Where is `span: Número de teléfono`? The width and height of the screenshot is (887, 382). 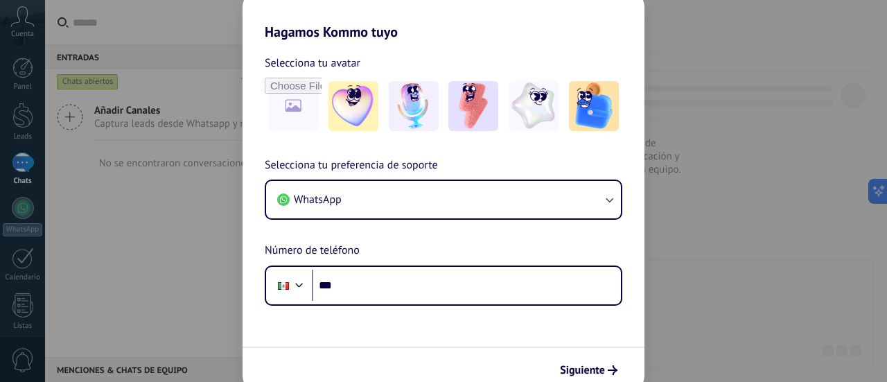 span: Número de teléfono is located at coordinates (312, 251).